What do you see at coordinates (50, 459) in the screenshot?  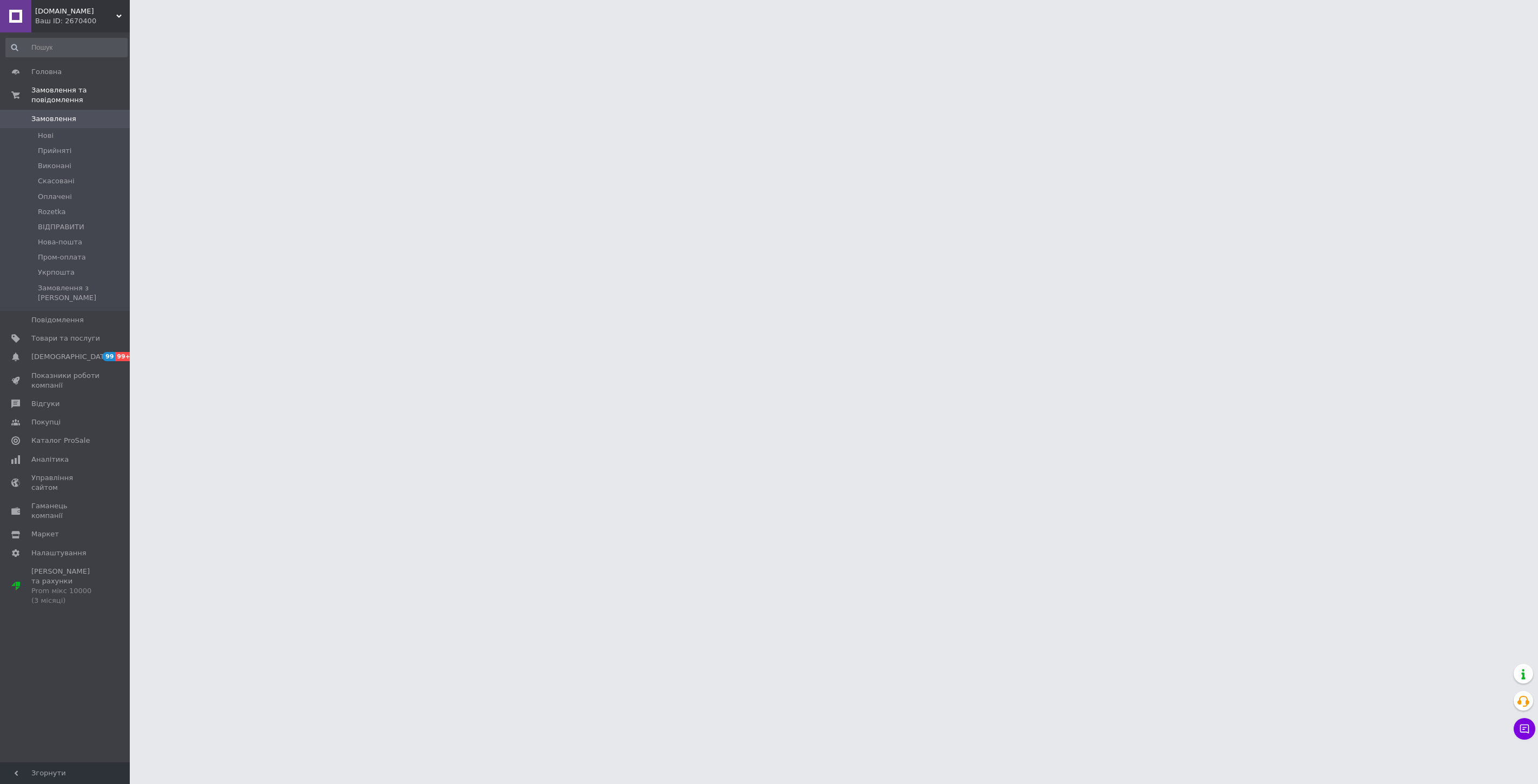 I see `span: Аналітика` at bounding box center [50, 459].